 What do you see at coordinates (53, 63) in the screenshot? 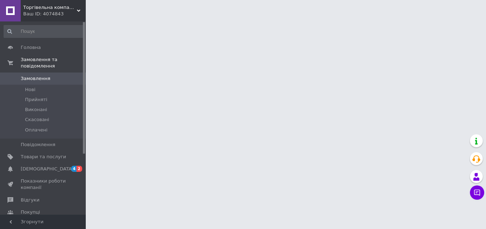
I see `span: Замовлення та повідомлення` at bounding box center [53, 63].